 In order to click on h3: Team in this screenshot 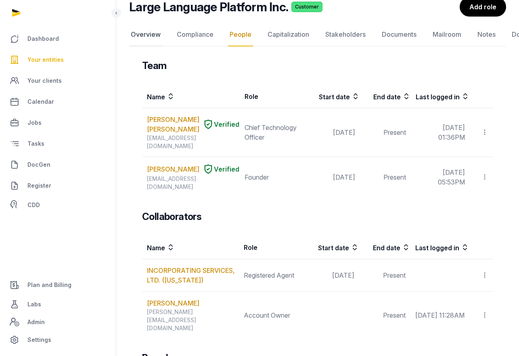, I will do `click(154, 66)`.